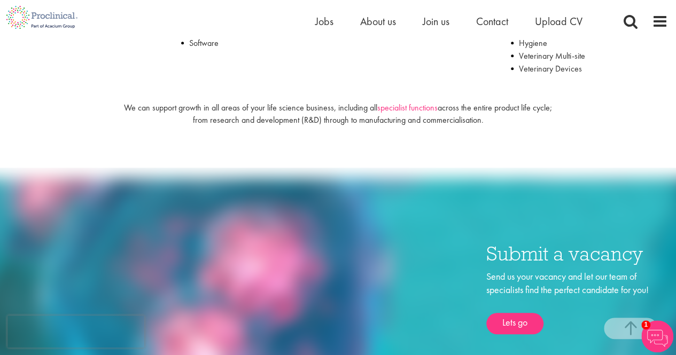  Describe the element at coordinates (558, 43) in the screenshot. I see `li: Hygiene` at that location.